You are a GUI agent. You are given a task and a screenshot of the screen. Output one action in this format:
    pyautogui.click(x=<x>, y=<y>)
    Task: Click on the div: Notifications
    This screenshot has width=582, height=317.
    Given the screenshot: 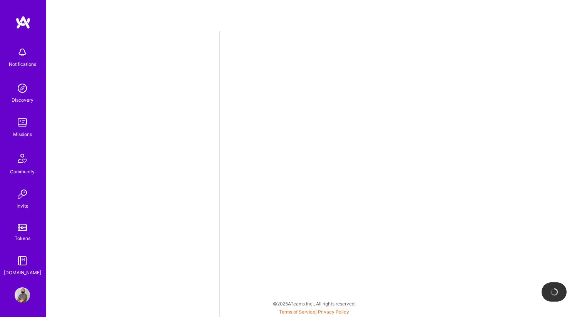 What is the action you would take?
    pyautogui.click(x=22, y=64)
    